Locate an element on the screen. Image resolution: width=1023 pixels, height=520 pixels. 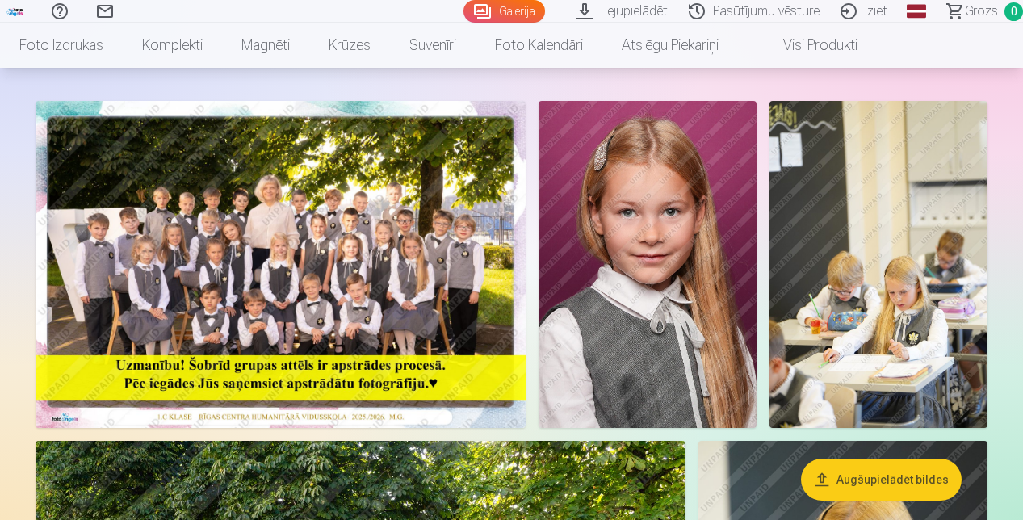
a: Krūzes is located at coordinates (350, 45).